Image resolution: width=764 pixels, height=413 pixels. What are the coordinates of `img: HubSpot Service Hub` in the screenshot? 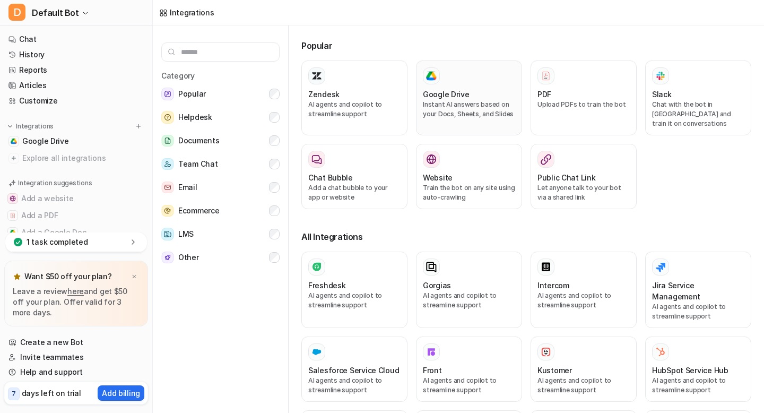 It's located at (661, 352).